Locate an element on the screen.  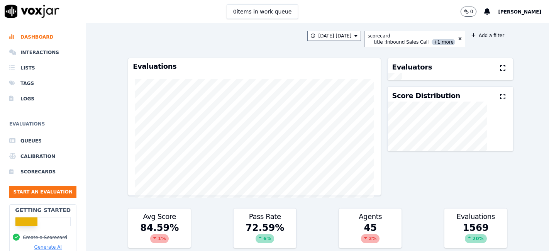
a: Dashboard is located at coordinates (43, 37).